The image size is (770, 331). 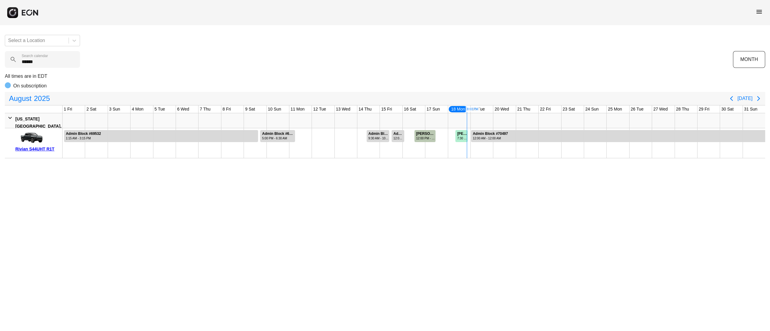 What do you see at coordinates (278, 138) in the screenshot?
I see `div: 5:00 PM - 6:30 AM` at bounding box center [278, 138].